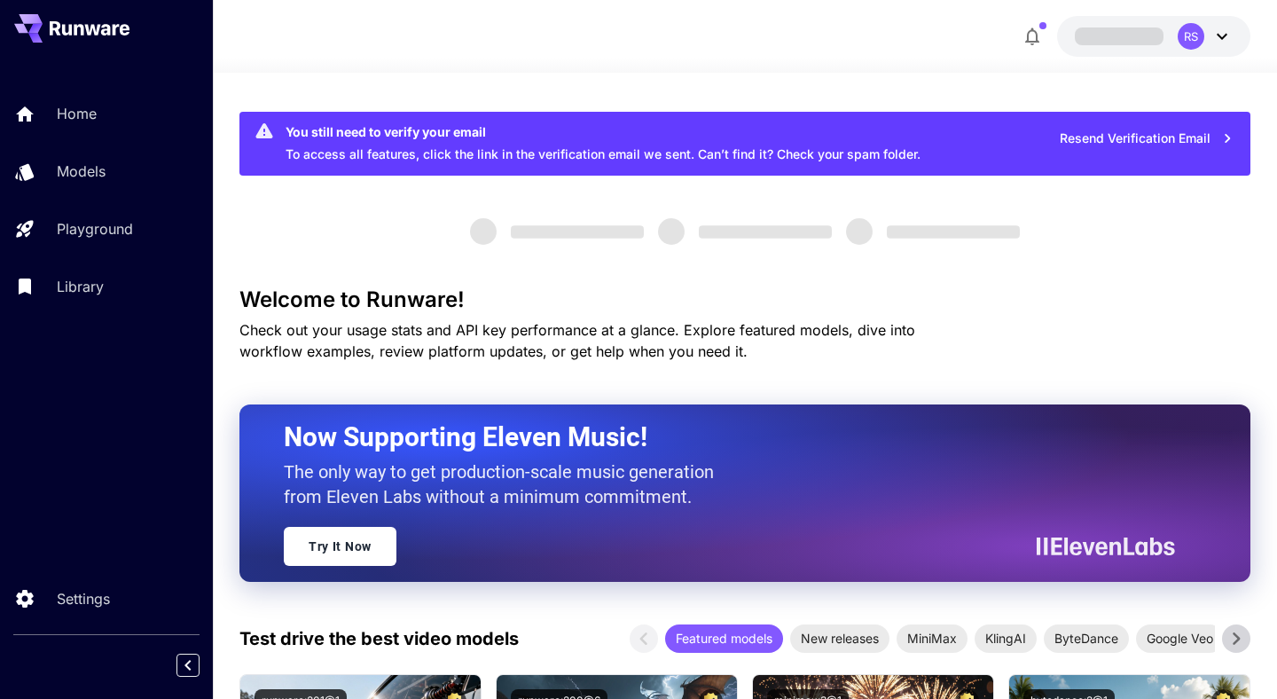  Describe the element at coordinates (932, 639) in the screenshot. I see `div: MiniMax` at that location.